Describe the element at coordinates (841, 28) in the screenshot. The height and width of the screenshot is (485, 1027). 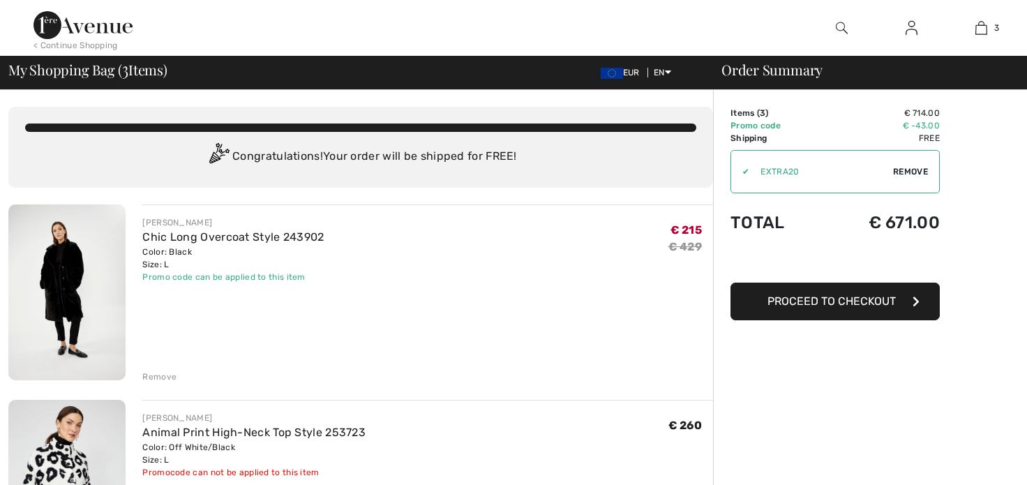
I see `img: search the website` at that location.